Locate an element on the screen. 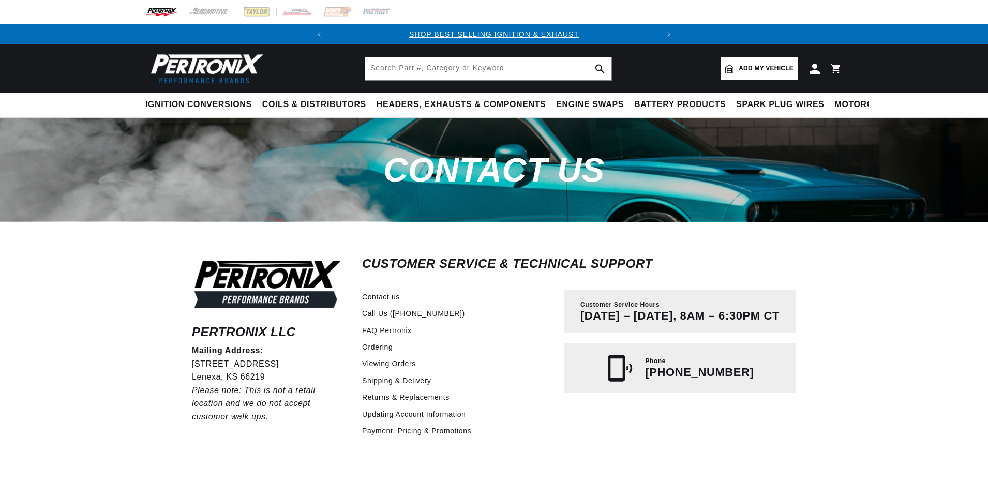  a: FAQ Pertronix is located at coordinates (387, 330).